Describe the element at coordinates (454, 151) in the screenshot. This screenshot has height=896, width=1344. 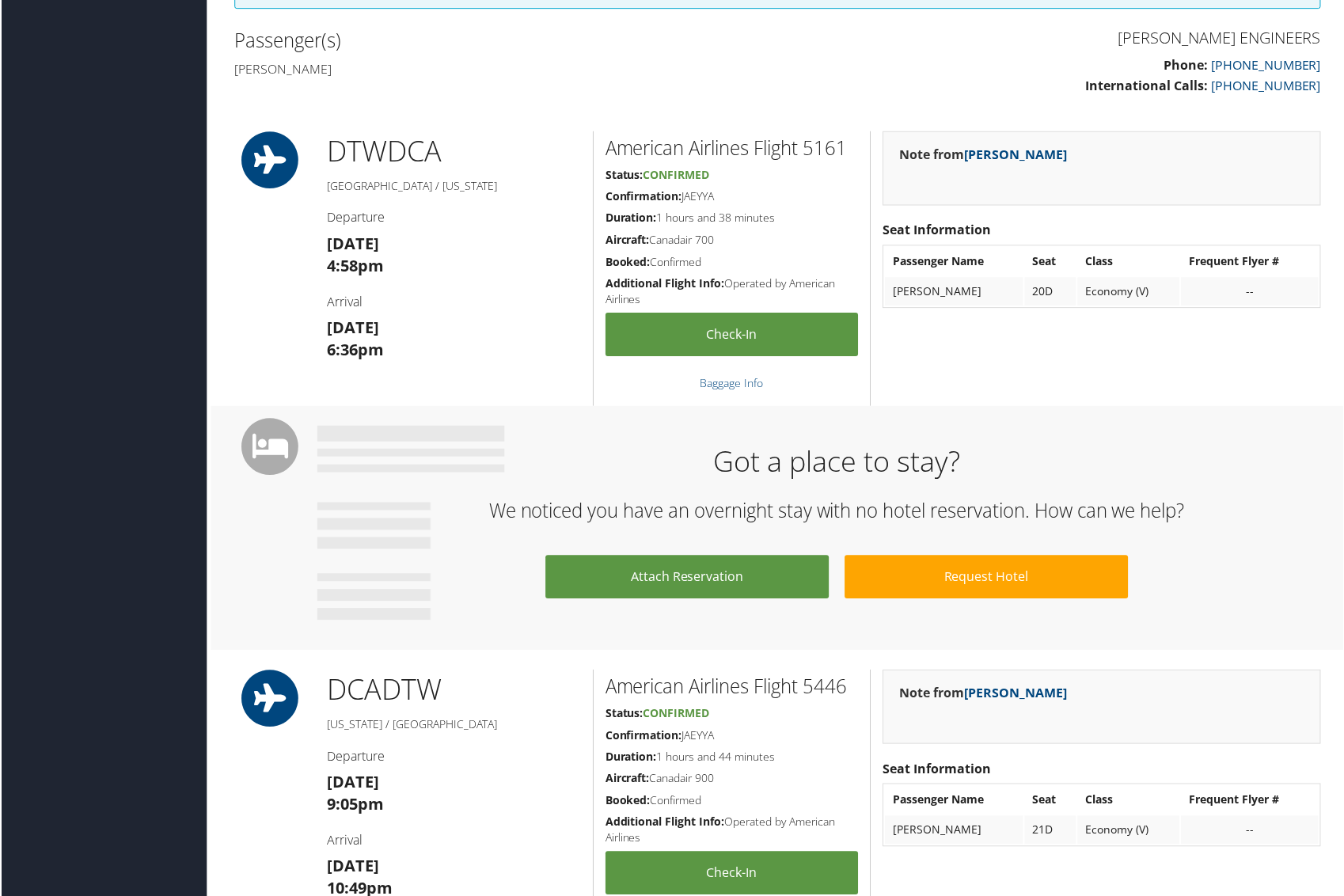
I see `h1: DTW DCA` at that location.